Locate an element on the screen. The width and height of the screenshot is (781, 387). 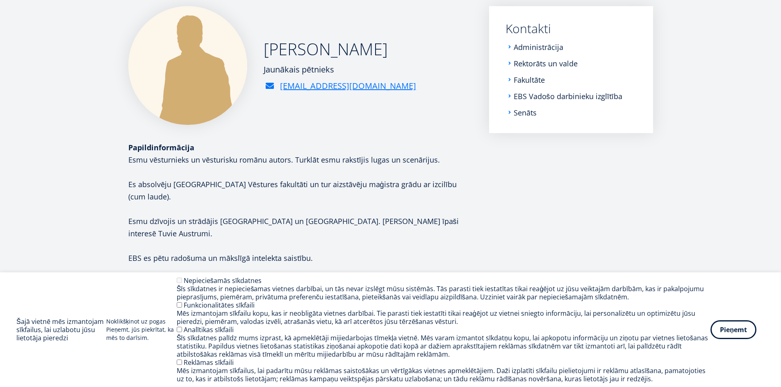
font: Reklāmas sīkfaili is located at coordinates (209, 363).